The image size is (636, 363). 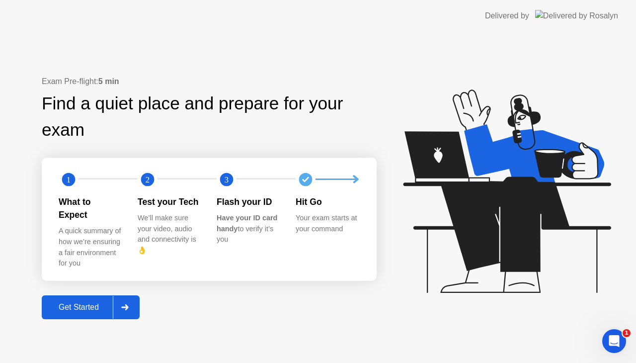 I want to click on div: Find a quiet place and prepare for your exam, so click(x=209, y=117).